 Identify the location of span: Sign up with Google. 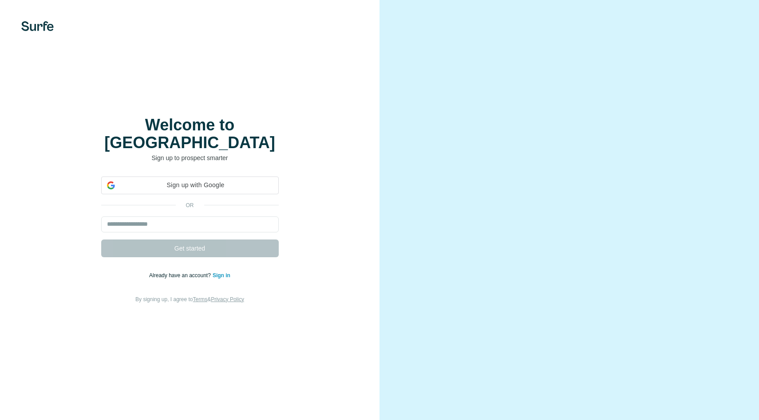
(196, 185).